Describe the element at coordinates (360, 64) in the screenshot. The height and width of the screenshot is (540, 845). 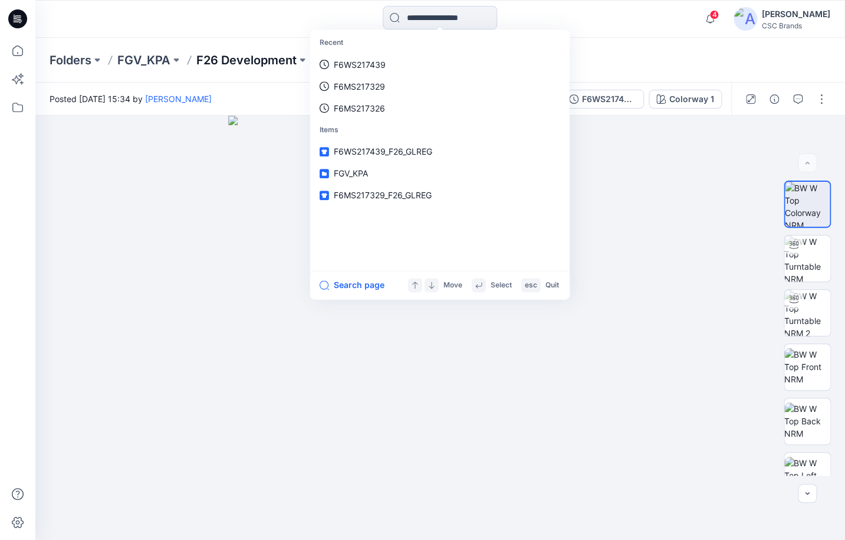
I see `p: F6WS217439` at that location.